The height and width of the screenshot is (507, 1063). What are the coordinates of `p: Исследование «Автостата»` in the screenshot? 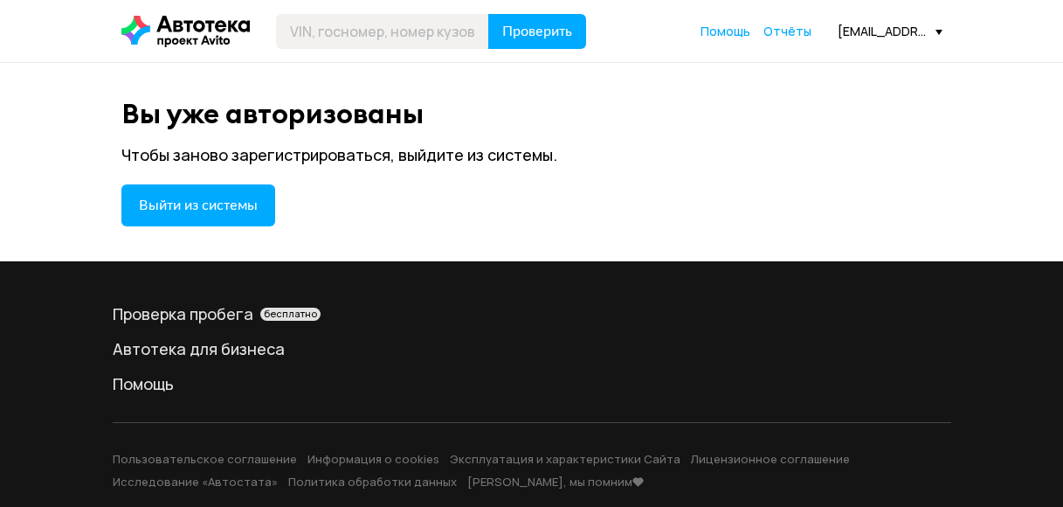 It's located at (195, 481).